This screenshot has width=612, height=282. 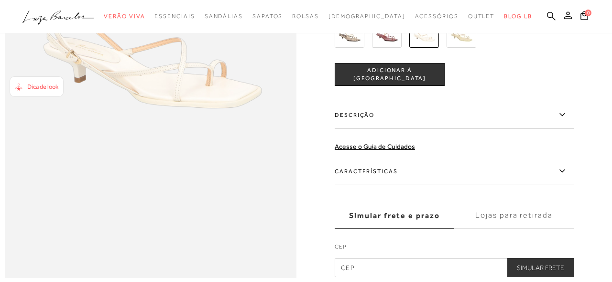 I want to click on span: BLOG LB, so click(x=518, y=16).